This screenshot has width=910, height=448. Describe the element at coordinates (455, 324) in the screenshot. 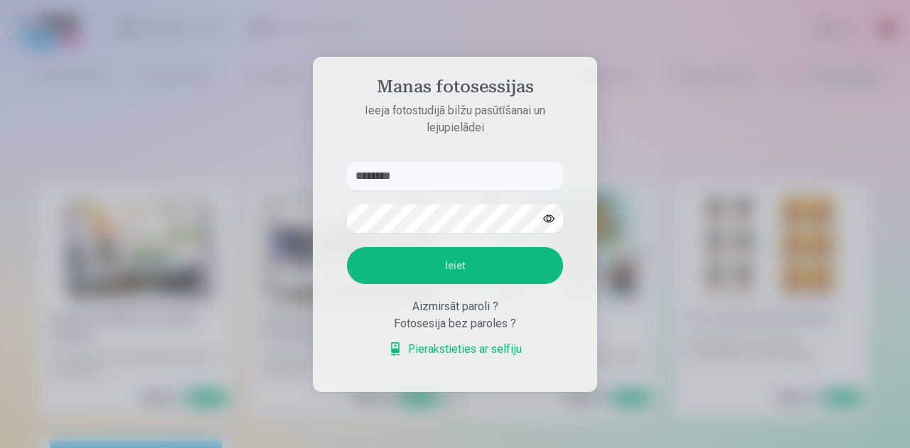

I see `div: Fotosesija bez paroles ?` at that location.